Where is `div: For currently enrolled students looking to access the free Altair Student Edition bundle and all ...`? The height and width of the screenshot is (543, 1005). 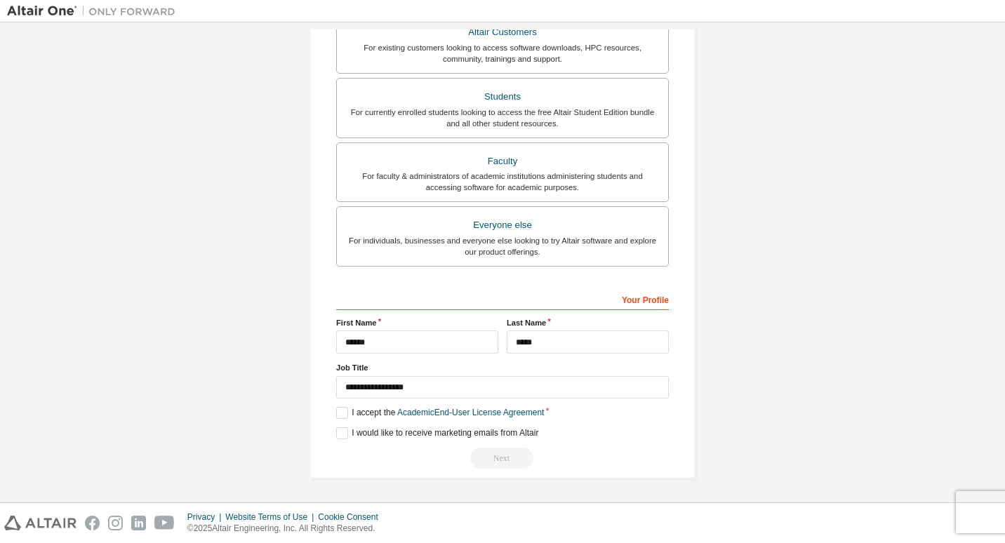 div: For currently enrolled students looking to access the free Altair Student Edition bundle and all ... is located at coordinates (502, 118).